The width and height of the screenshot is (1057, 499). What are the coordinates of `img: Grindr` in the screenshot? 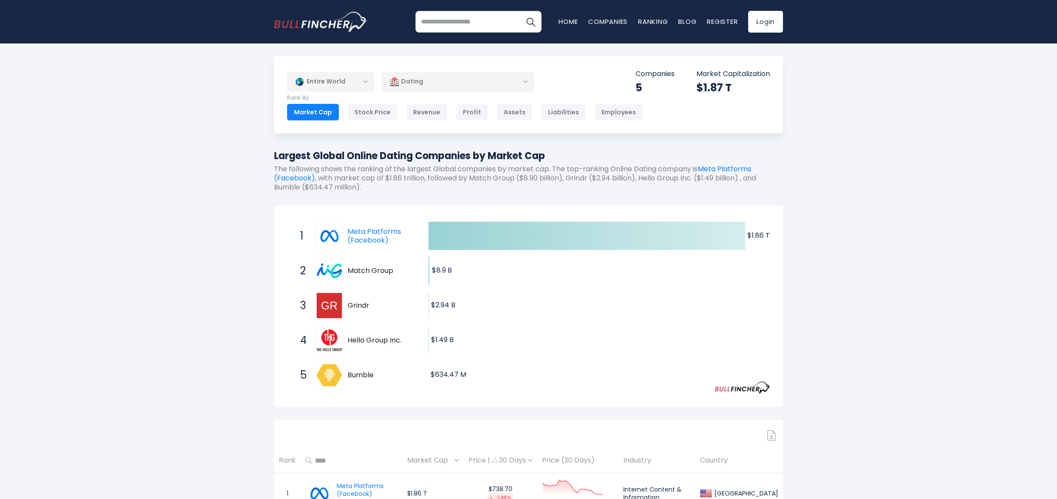 It's located at (329, 306).